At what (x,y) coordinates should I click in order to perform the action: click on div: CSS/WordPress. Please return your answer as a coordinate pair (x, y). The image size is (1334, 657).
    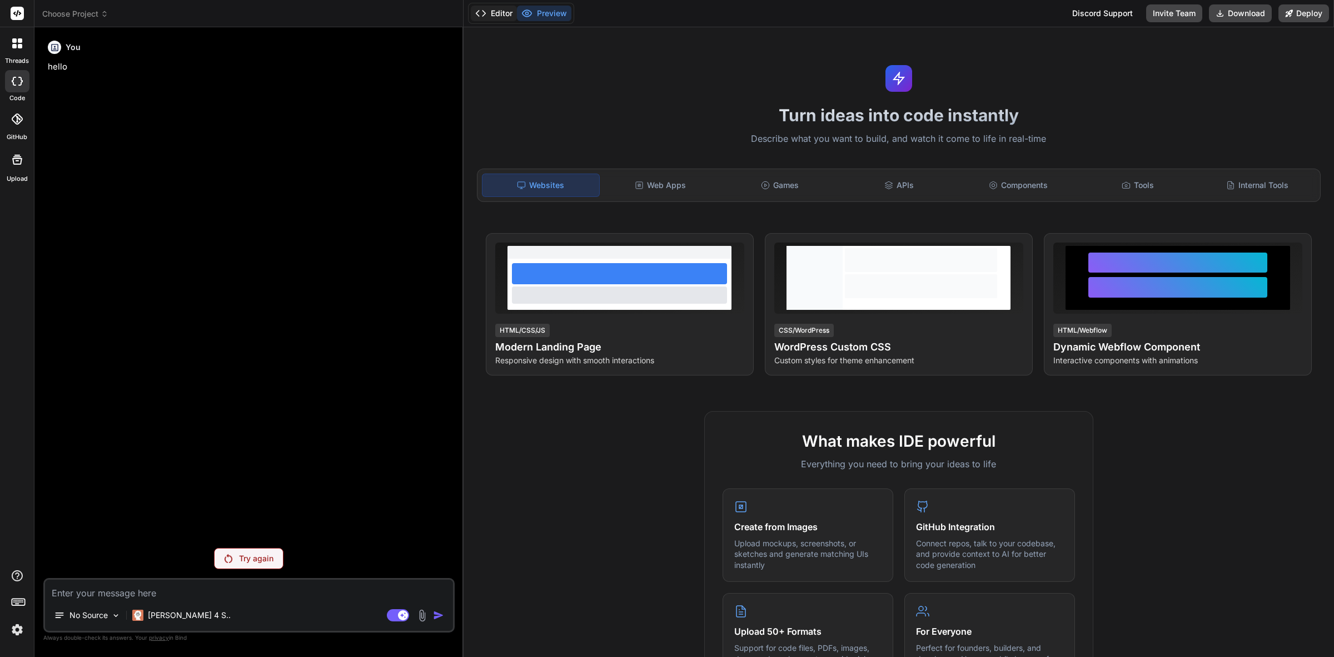
    Looking at the image, I should click on (804, 330).